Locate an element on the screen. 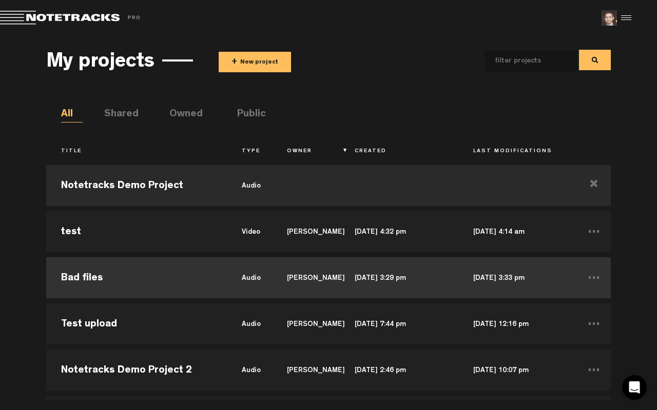 This screenshot has height=410, width=657. li: Shared is located at coordinates (115, 115).